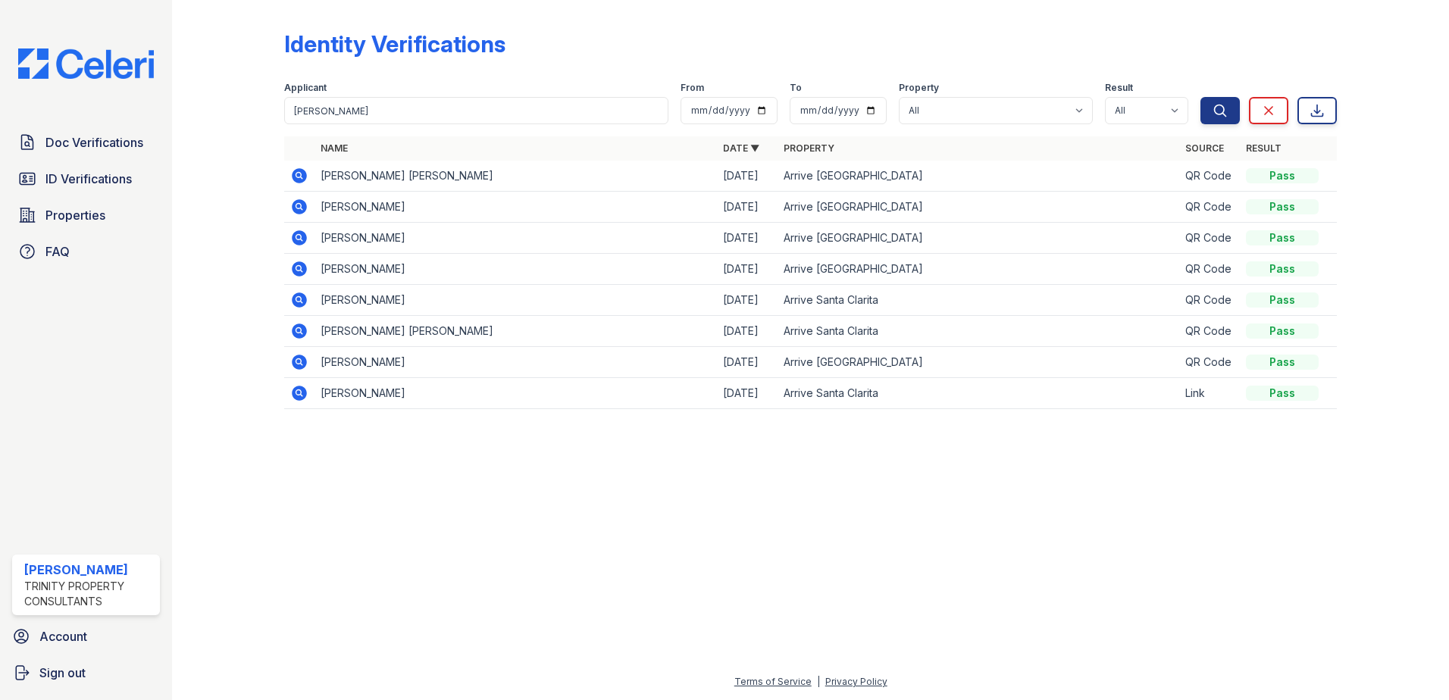  I want to click on a: FAQ, so click(86, 252).